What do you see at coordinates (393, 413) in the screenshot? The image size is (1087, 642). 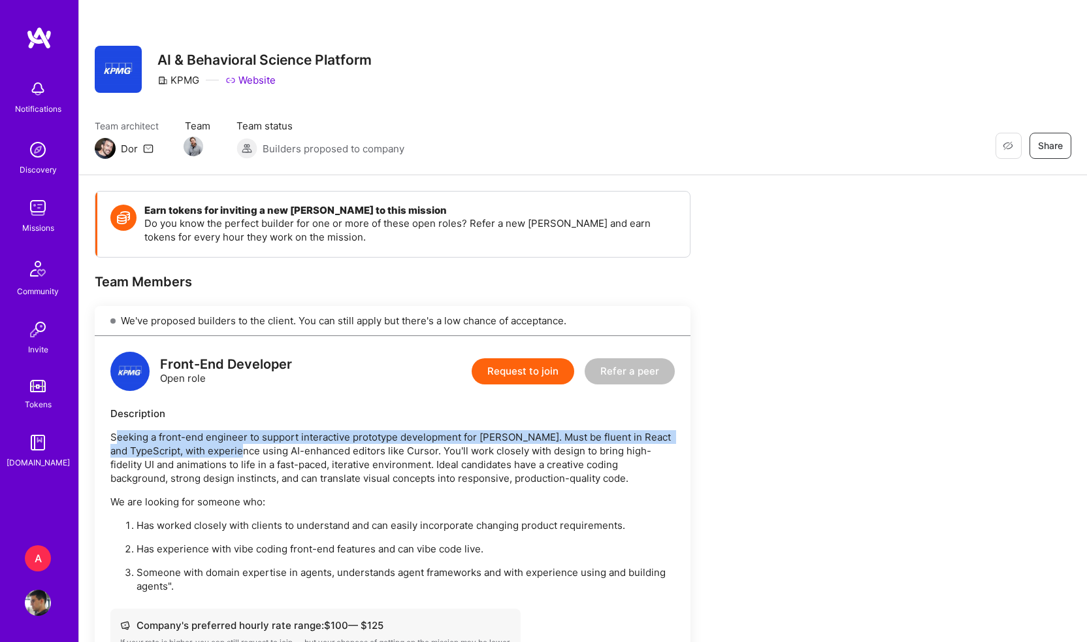 I see `div: Description` at bounding box center [393, 413].